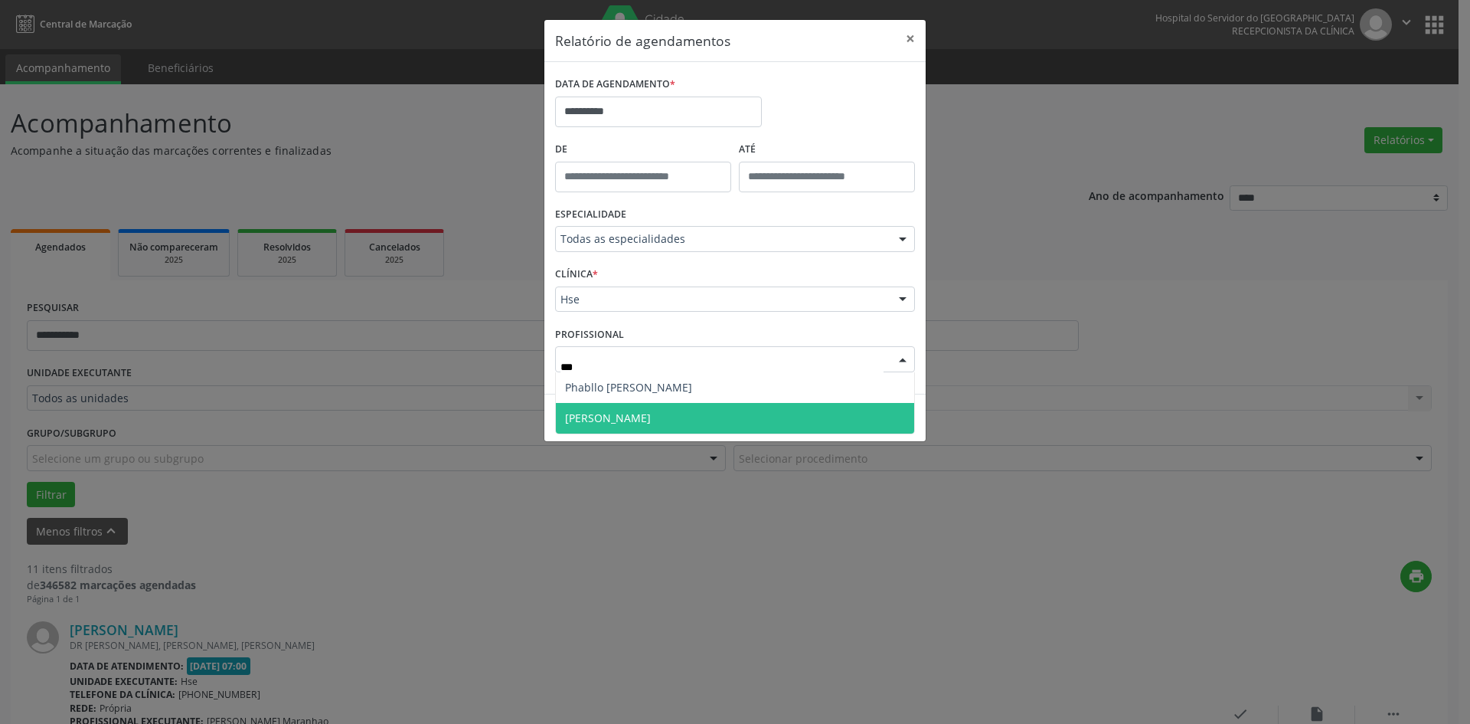 The height and width of the screenshot is (724, 1470). Describe the element at coordinates (722, 299) in the screenshot. I see `span: Hse` at that location.